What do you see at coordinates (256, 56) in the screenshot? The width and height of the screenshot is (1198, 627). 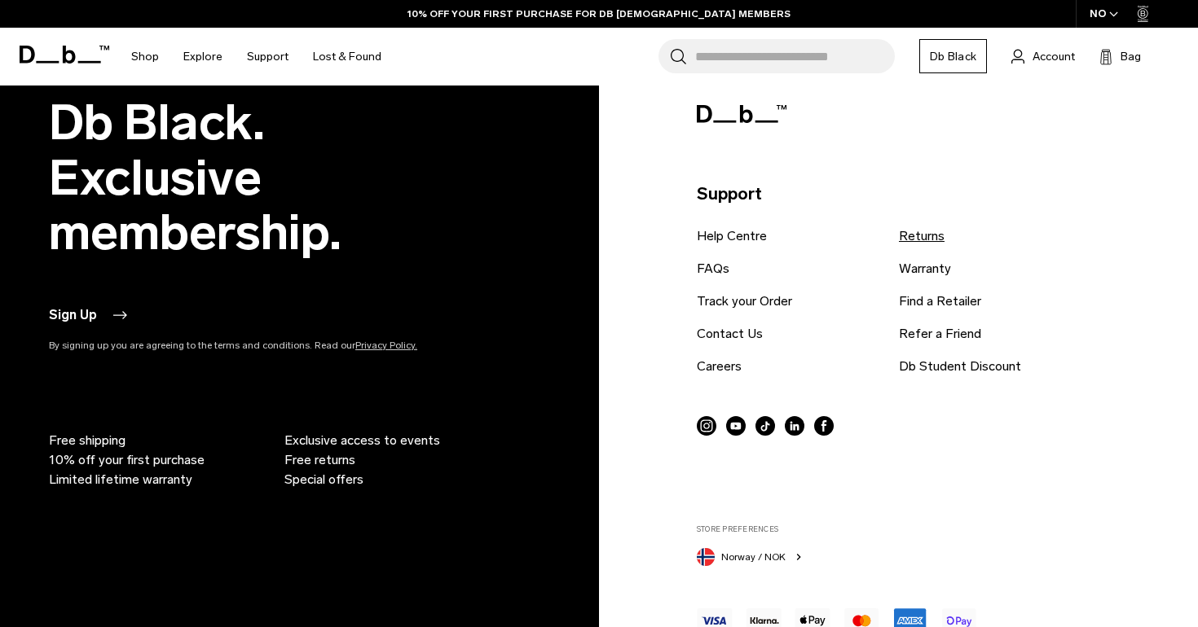 I see `nav: Main Navigation` at bounding box center [256, 56].